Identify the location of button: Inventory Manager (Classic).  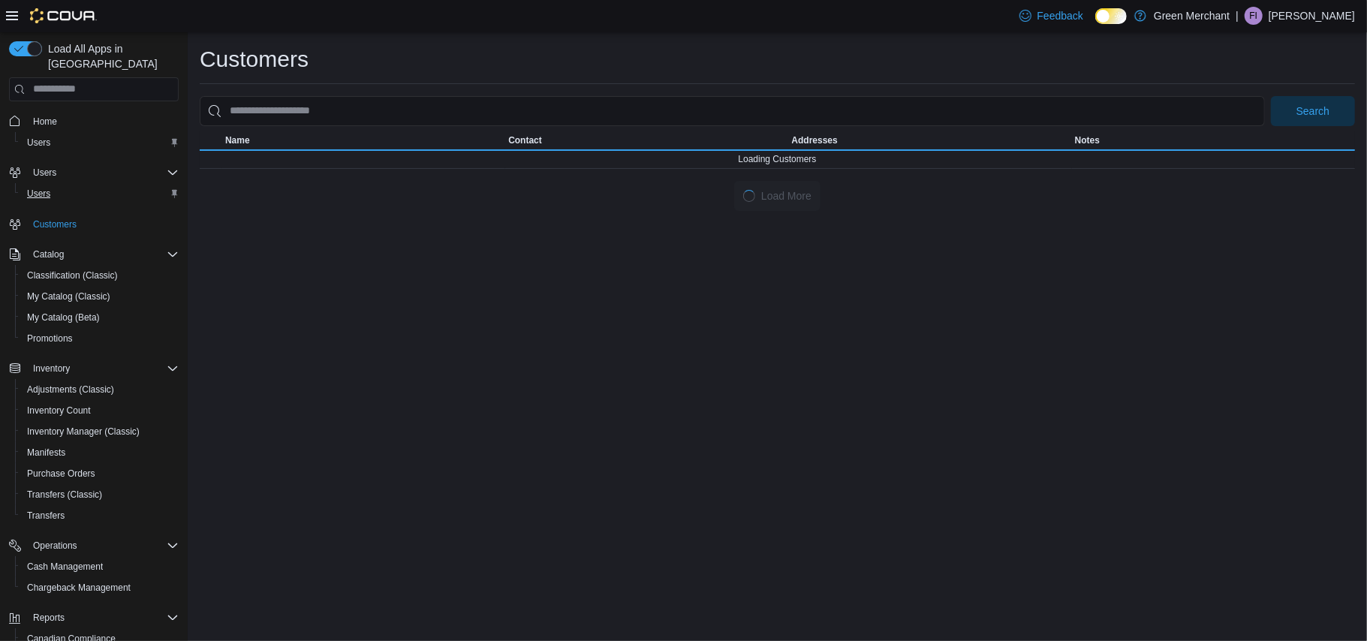
(100, 432).